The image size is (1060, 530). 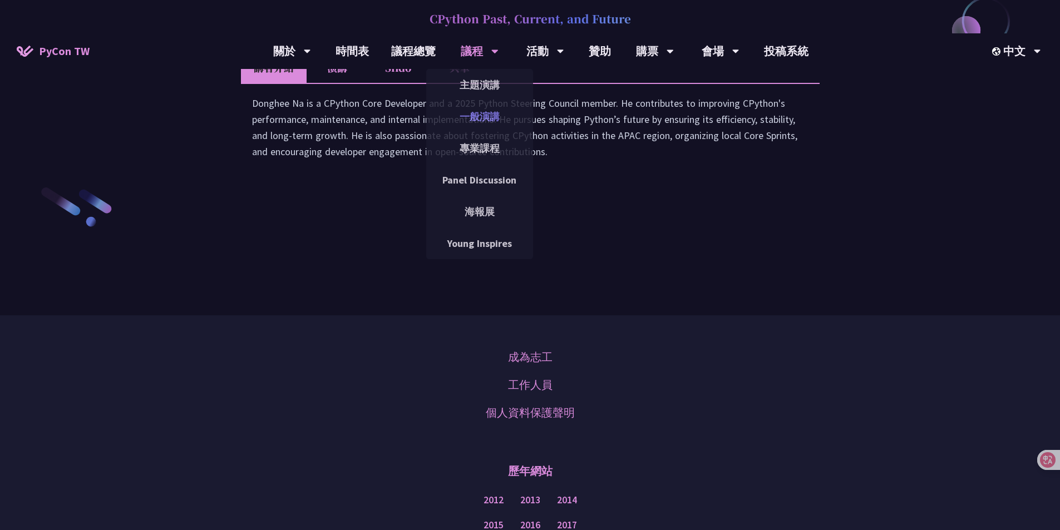 What do you see at coordinates (530, 413) in the screenshot?
I see `a: 個人資料保護聲明` at bounding box center [530, 413].